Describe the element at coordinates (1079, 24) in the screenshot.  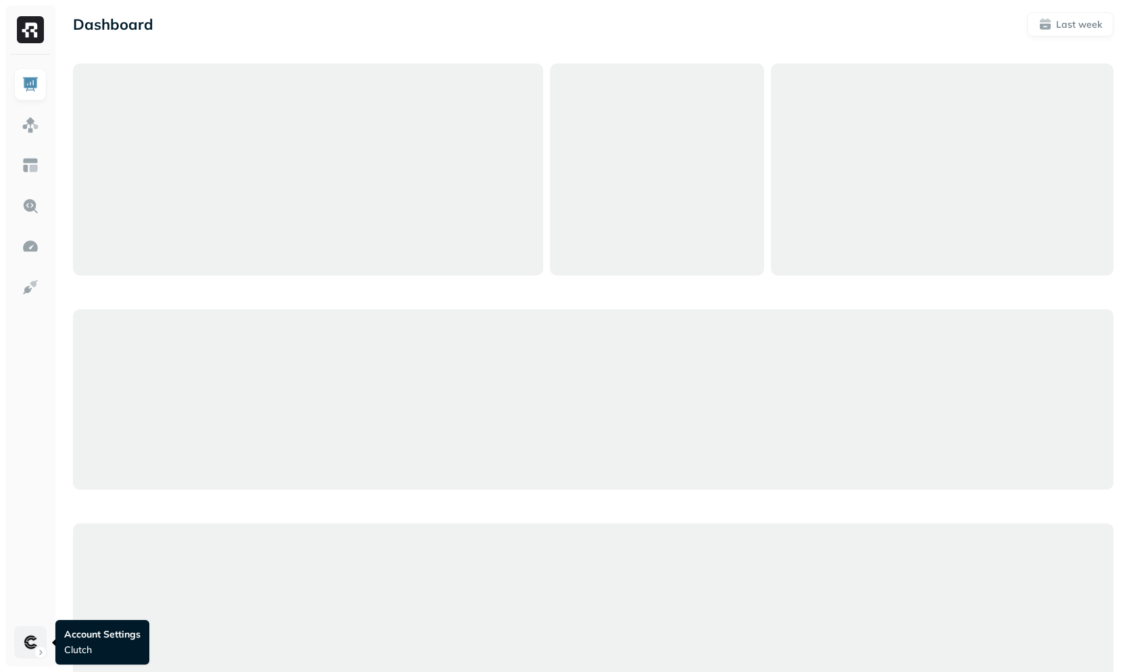
I see `p: Last week` at that location.